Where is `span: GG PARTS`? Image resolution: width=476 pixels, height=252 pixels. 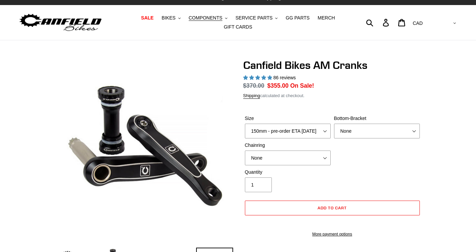 span: GG PARTS is located at coordinates (297, 18).